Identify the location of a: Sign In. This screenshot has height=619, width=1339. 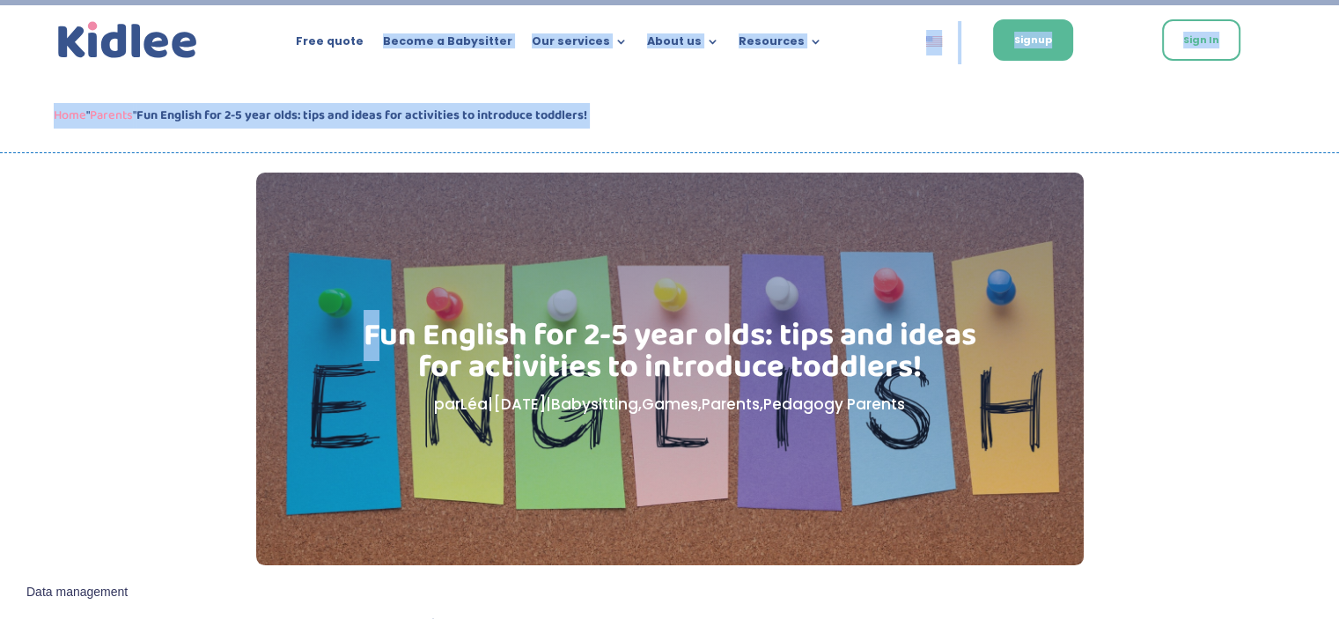
(1201, 40).